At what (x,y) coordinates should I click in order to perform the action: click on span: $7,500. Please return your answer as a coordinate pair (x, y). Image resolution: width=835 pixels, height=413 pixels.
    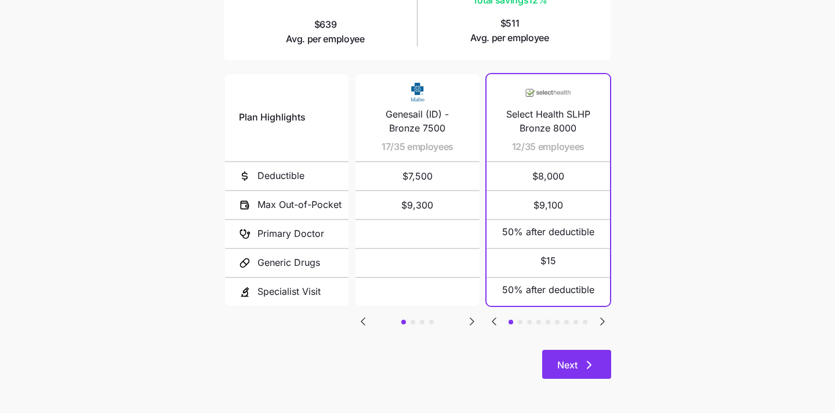
    Looking at the image, I should click on (417, 176).